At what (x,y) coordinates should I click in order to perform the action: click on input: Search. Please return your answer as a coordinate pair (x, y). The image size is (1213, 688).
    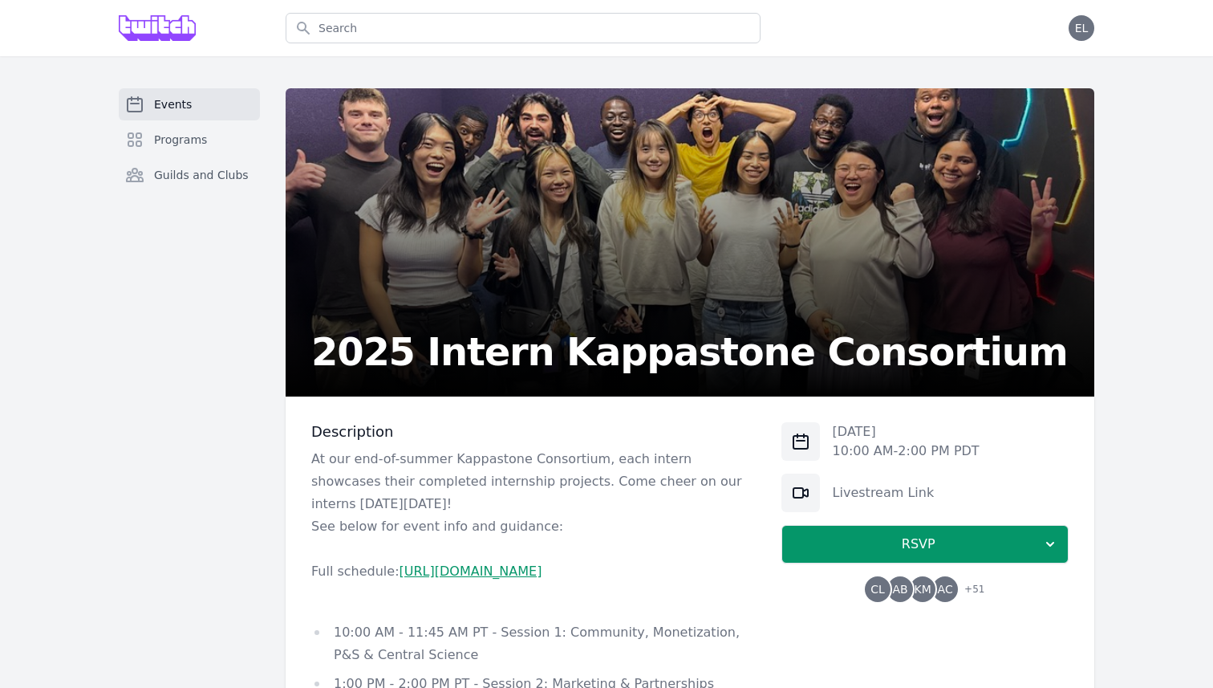
    Looking at the image, I should click on (523, 28).